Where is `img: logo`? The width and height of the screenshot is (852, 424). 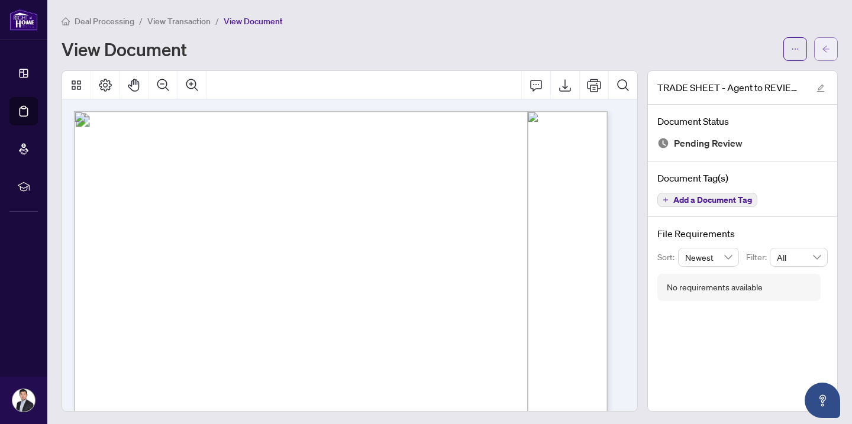
img: logo is located at coordinates (24, 20).